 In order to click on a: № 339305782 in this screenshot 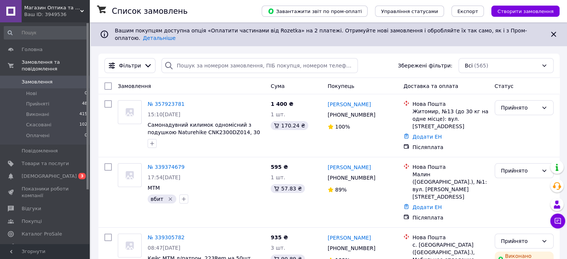, I will do `click(166, 237)`.